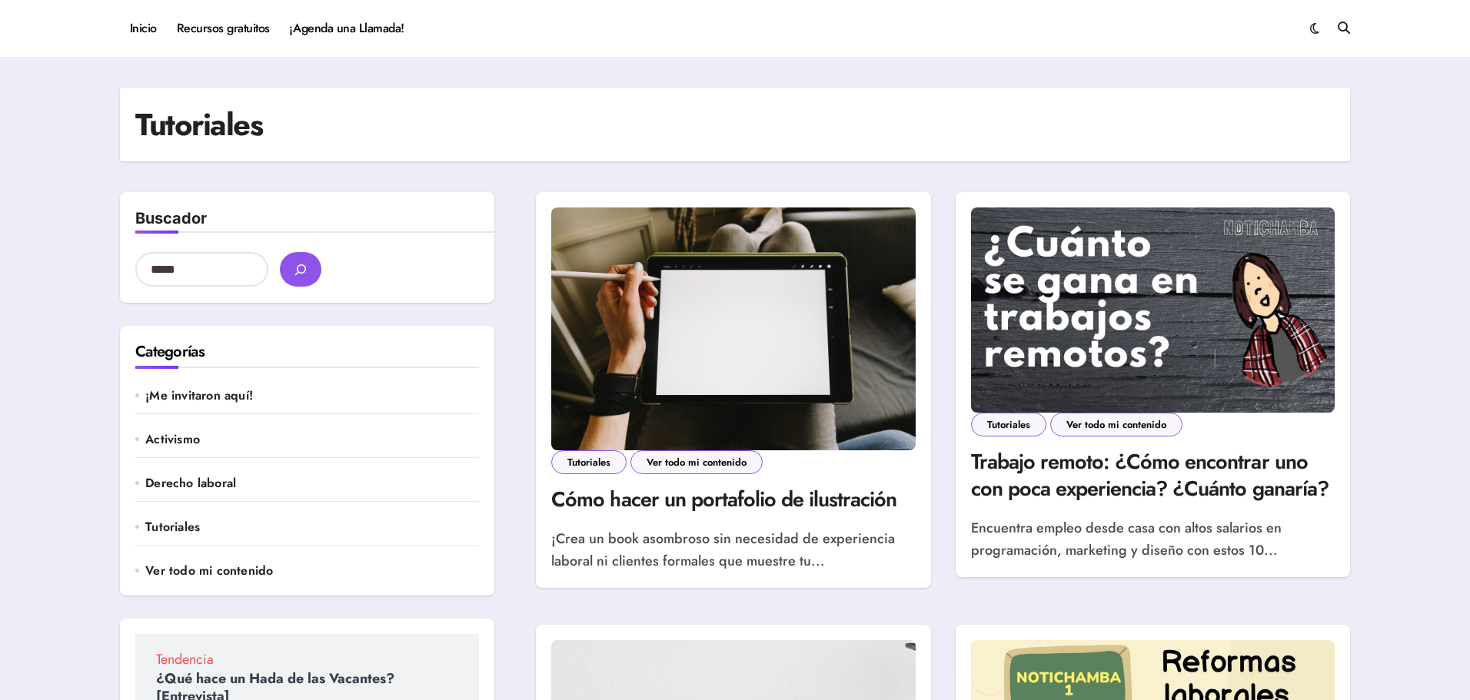  I want to click on button: buscar, so click(301, 269).